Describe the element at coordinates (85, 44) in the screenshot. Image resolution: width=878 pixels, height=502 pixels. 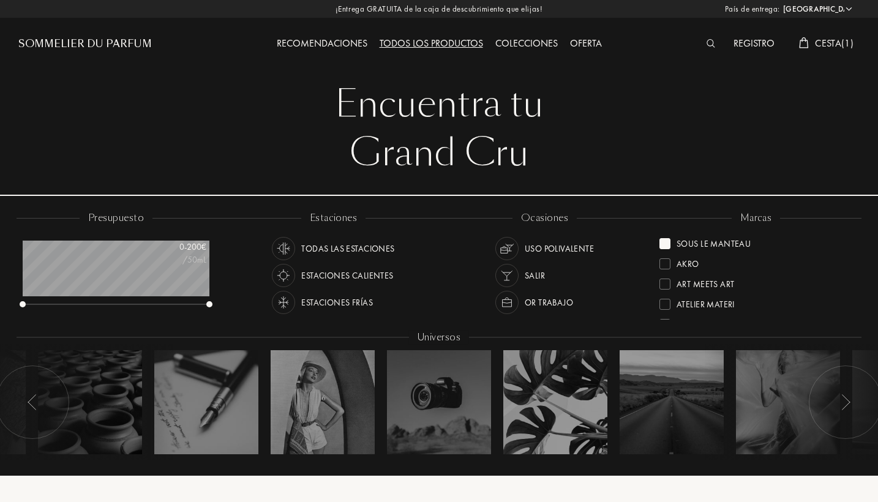
I see `a: Sommelier du Parfum` at that location.